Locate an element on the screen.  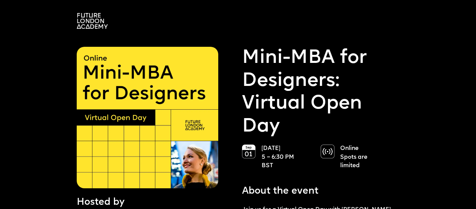
p: About the event is located at coordinates (280, 192).